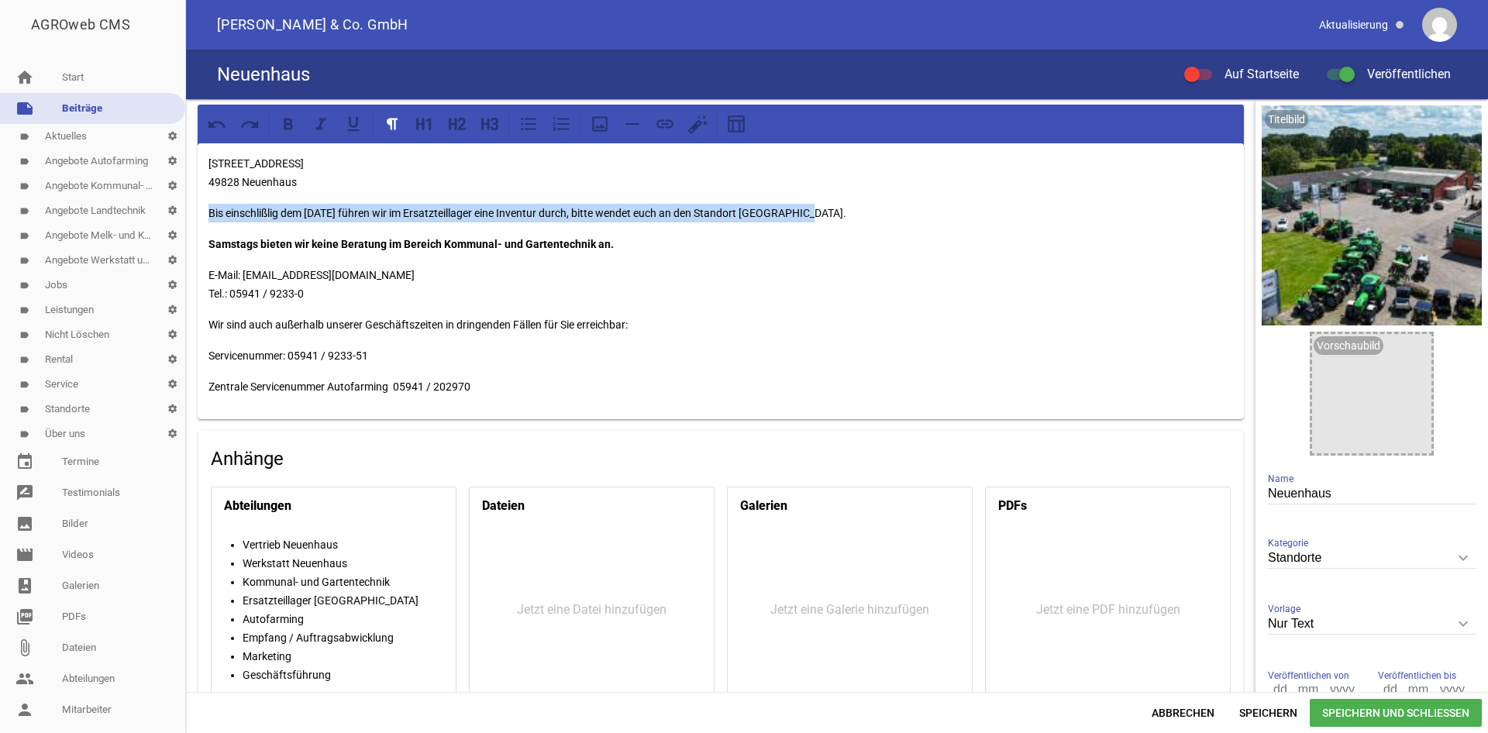 The width and height of the screenshot is (1488, 733). I want to click on i: picture_as_pdf, so click(25, 617).